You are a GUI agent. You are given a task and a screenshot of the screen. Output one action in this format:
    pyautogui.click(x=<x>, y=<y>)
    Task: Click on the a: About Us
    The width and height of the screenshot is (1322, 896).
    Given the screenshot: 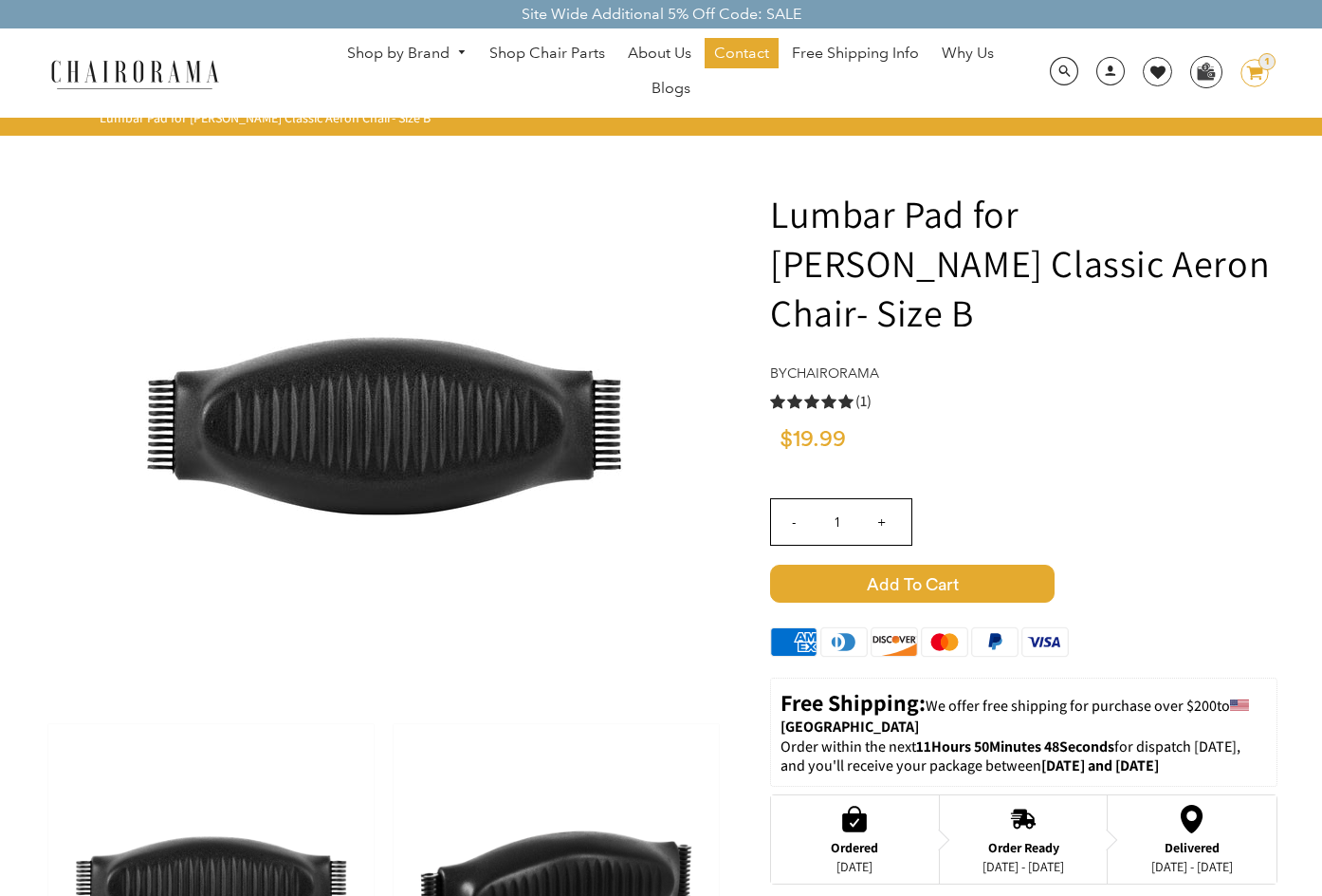 What is the action you would take?
    pyautogui.click(x=660, y=53)
    